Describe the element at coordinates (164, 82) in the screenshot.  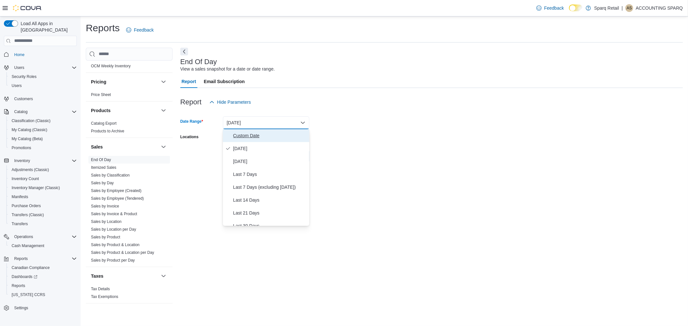
I see `button: Pricing` at that location.